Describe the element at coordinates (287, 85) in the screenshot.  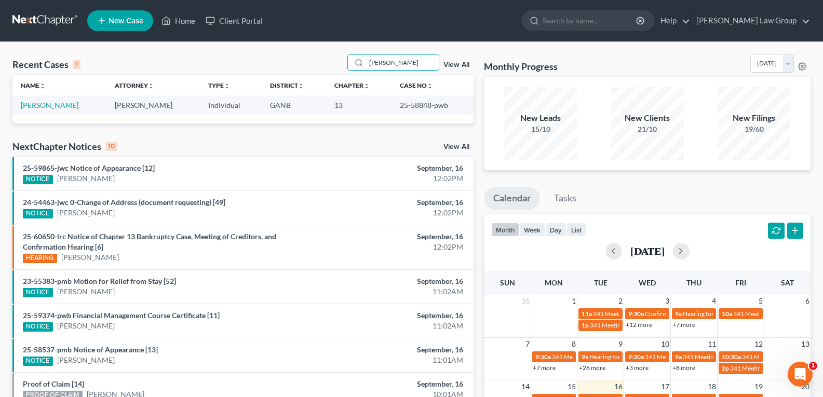
I see `a: Districtunfold_more` at that location.